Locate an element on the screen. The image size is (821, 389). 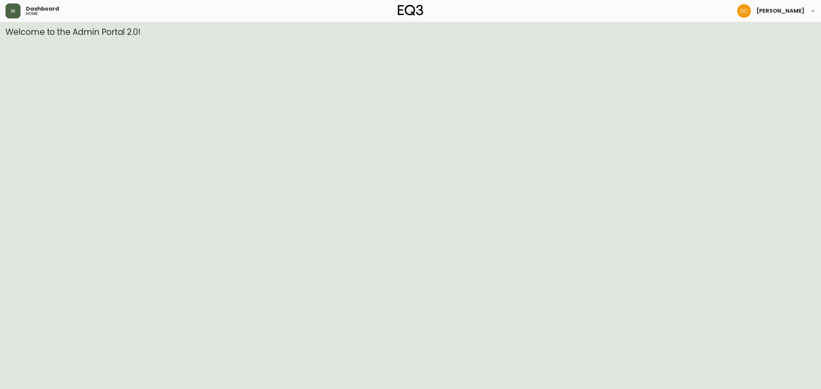
h3: Welcome to the Admin Portal 2.0! is located at coordinates (411, 32).